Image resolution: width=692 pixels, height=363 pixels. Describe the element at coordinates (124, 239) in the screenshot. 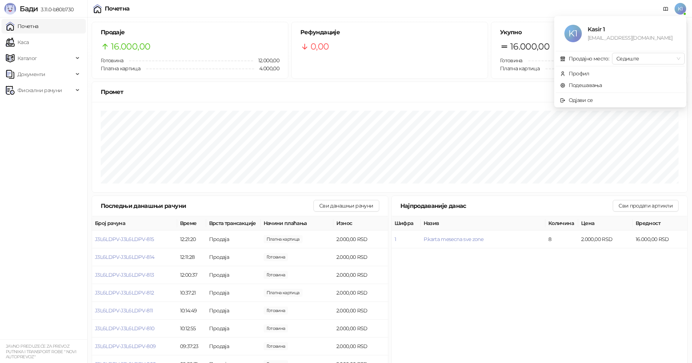

I see `span: J3L6LDPV-J3L6LDPV-815` at that location.